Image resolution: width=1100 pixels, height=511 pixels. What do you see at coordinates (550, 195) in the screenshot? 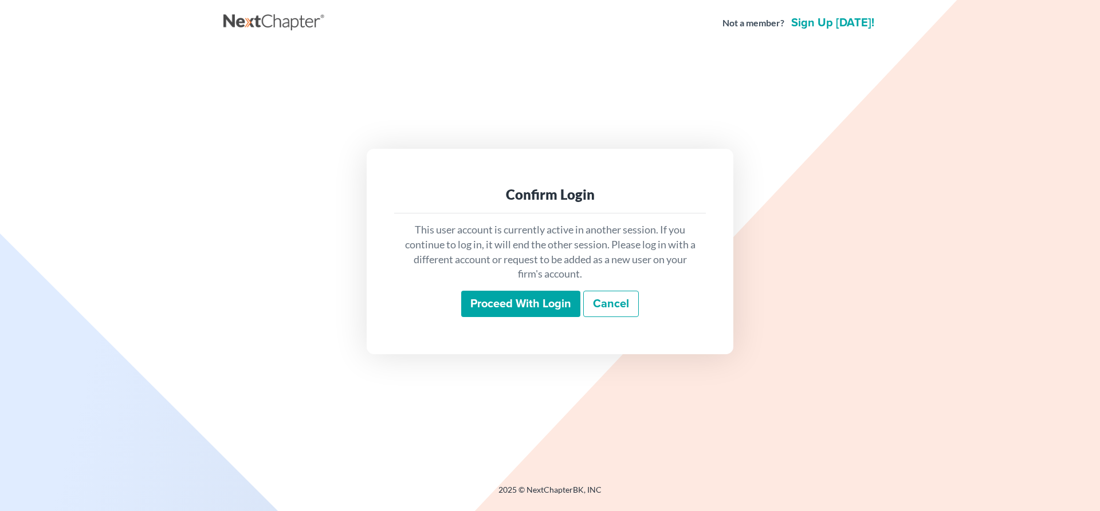
I see `div: Confirm Login` at bounding box center [550, 195].